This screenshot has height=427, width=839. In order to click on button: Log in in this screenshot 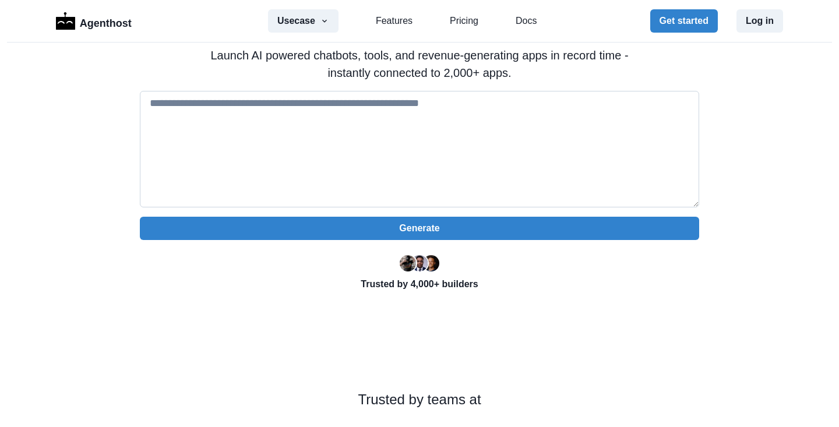, I will do `click(760, 21)`.